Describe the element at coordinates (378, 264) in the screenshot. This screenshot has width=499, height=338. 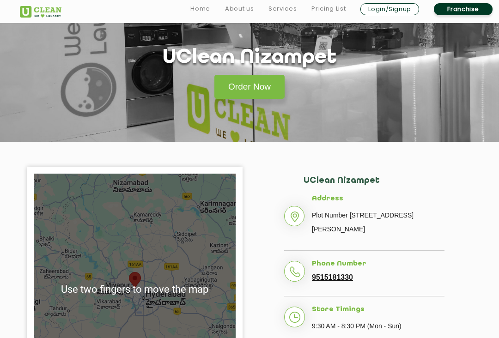
I see `h5: Phone Number` at that location.